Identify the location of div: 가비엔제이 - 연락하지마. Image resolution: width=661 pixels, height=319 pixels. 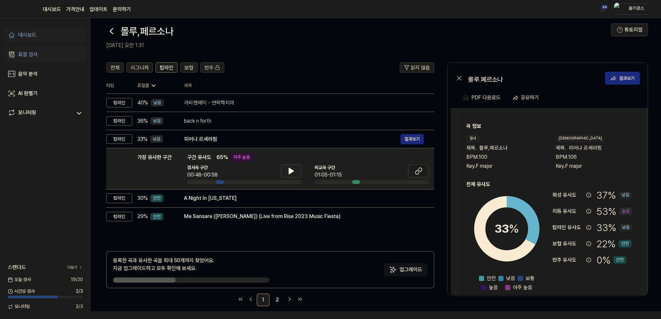
(304, 103).